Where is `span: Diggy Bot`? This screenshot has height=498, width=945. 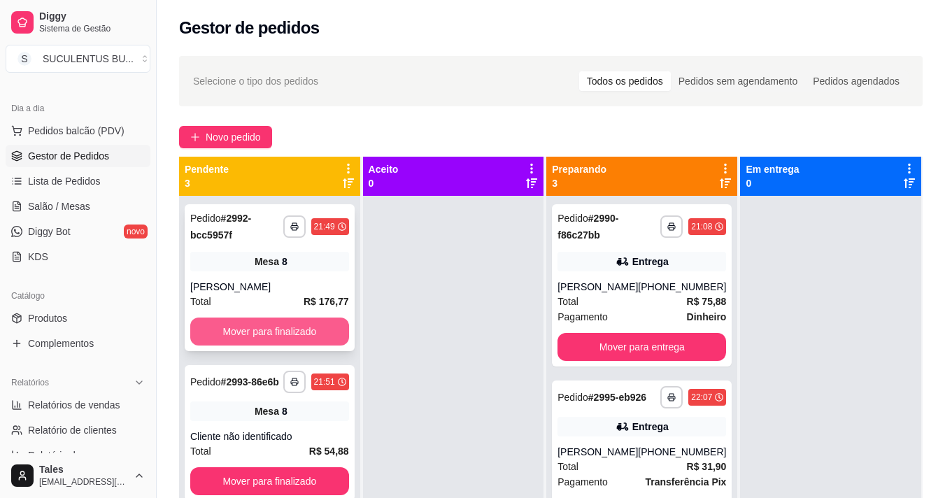 span: Diggy Bot is located at coordinates (49, 232).